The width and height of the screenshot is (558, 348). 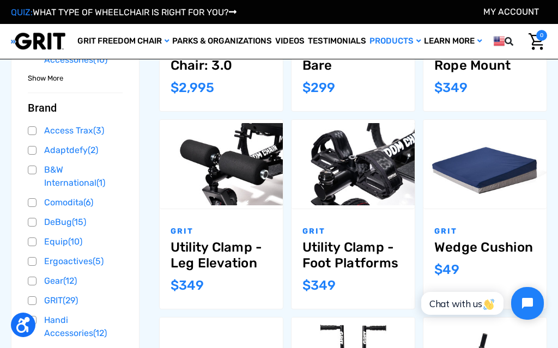 I want to click on img: GRIT Wedge Cushion: foam wheelchair cushion for positioning and comfort shown in 18/"20 width wit..., so click(x=485, y=164).